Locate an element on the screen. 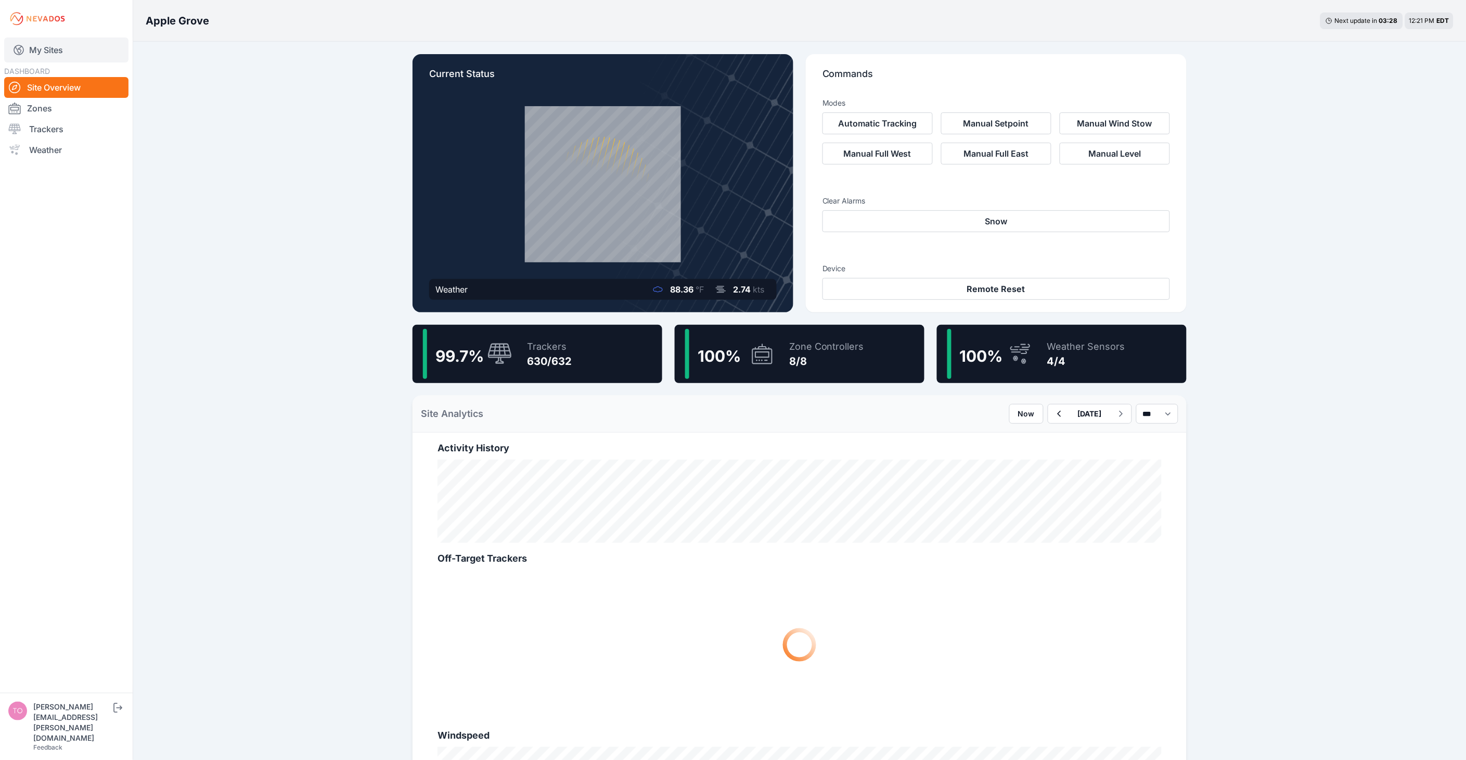  span: 2.74 is located at coordinates (742, 289).